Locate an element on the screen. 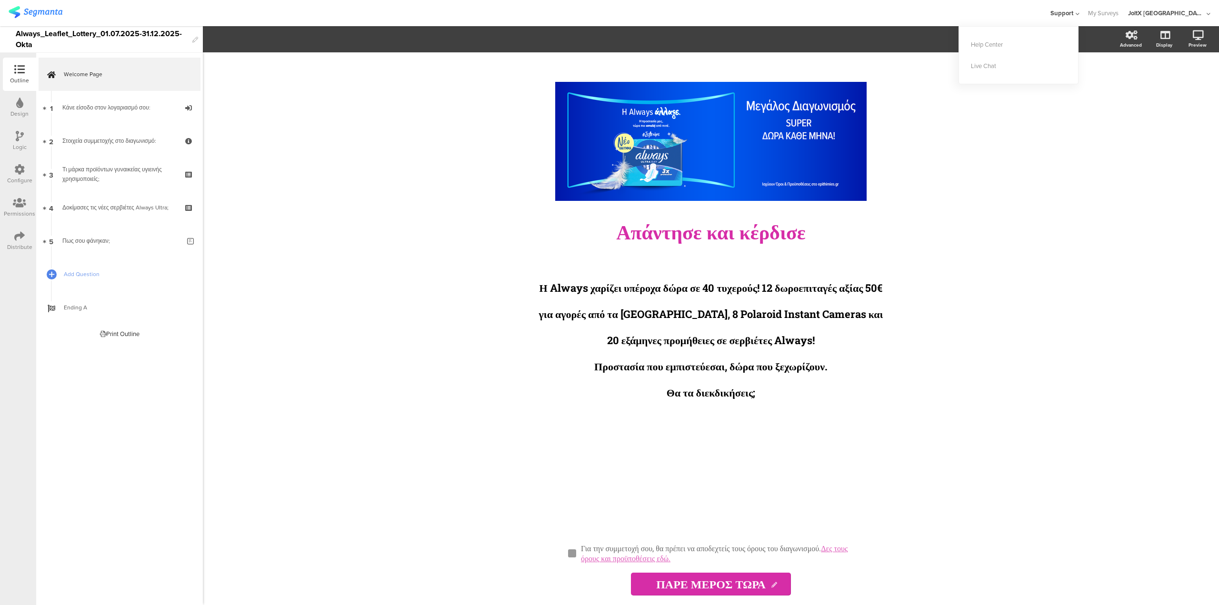 This screenshot has height=605, width=1219. div: Always_Leaflet_Lottery_01.07.2025-31.12.2025-Okta is located at coordinates (101, 39).